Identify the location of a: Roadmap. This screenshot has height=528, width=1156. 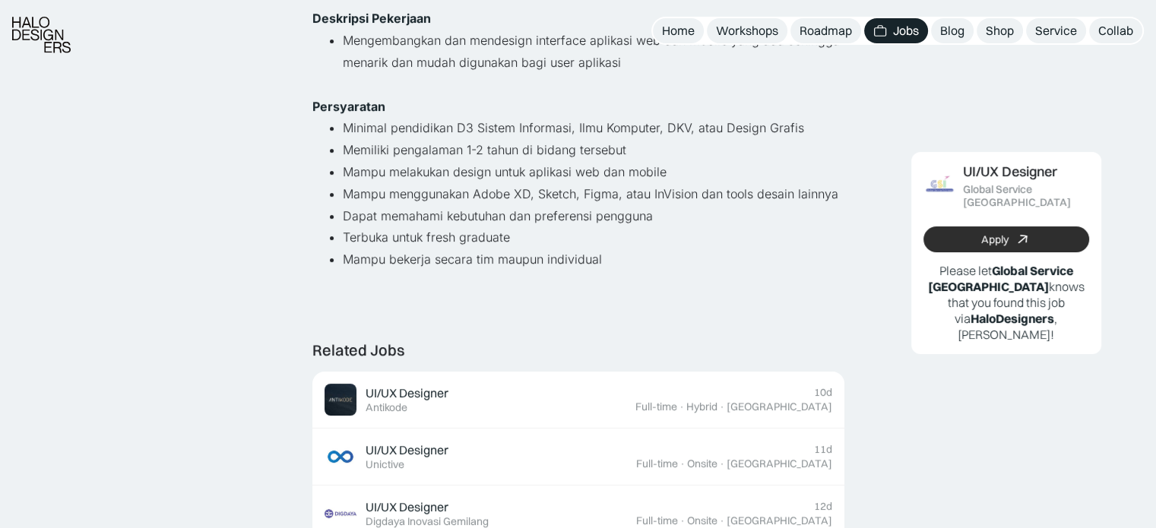
(826, 30).